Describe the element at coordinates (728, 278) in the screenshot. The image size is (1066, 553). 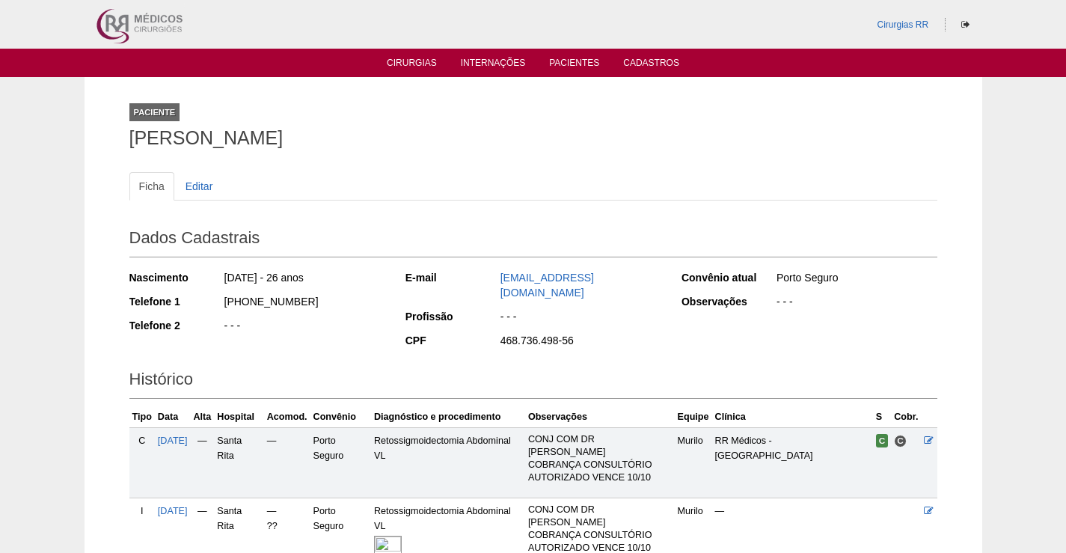
I see `div: Convênio atual` at that location.